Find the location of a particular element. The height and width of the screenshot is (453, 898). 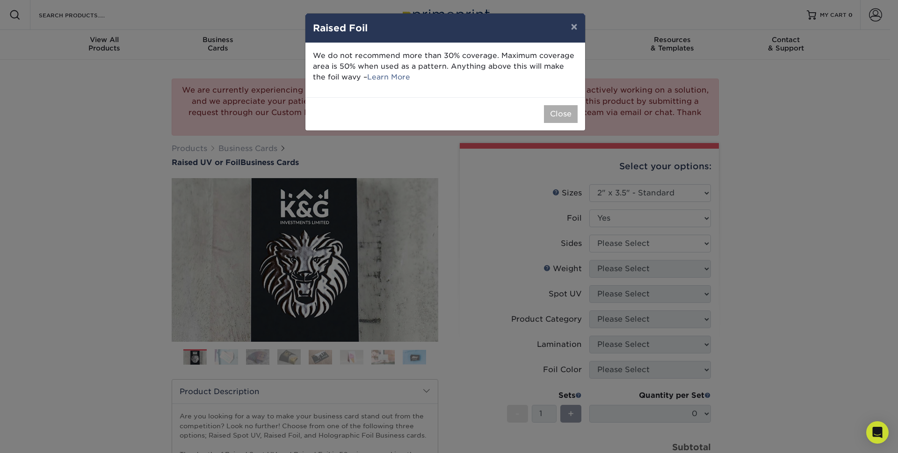

a: Learn More is located at coordinates (389, 77).